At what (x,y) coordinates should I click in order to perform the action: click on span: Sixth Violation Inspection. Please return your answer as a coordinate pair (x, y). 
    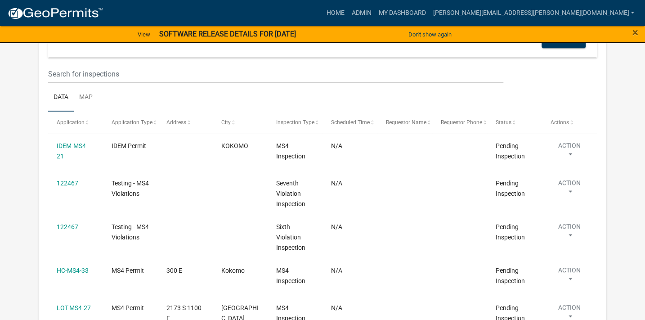
    Looking at the image, I should click on (291, 237).